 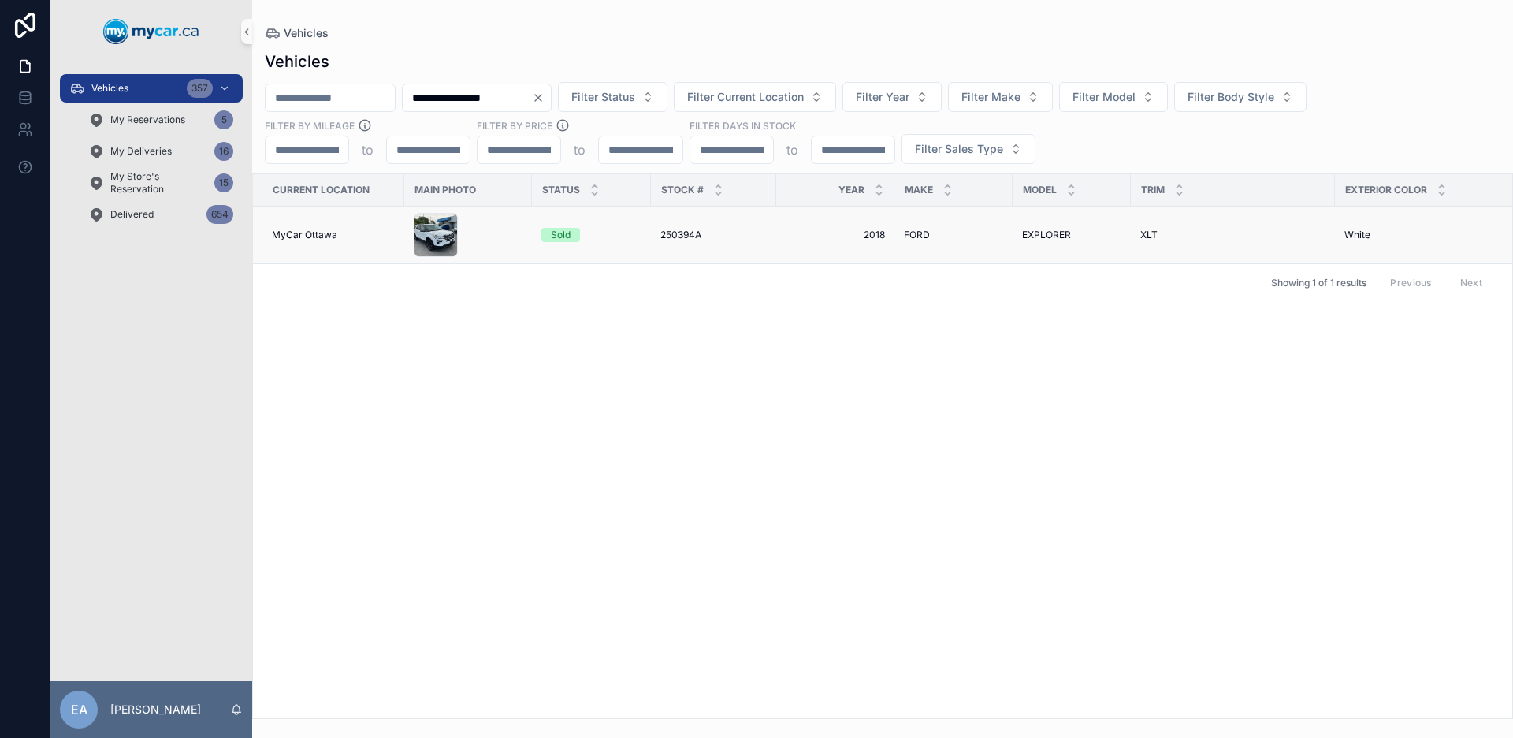 What do you see at coordinates (835, 235) in the screenshot?
I see `span: 2018` at bounding box center [835, 235].